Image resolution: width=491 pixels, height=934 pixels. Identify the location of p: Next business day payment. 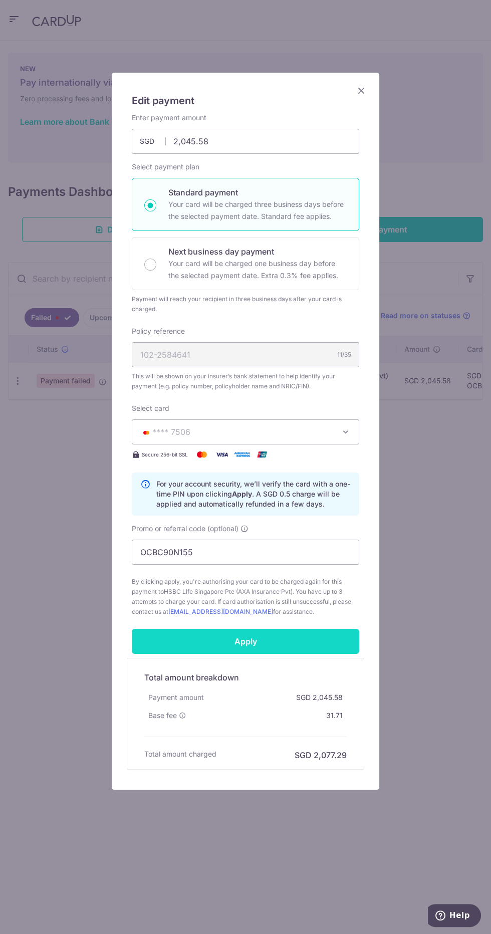
(257, 251).